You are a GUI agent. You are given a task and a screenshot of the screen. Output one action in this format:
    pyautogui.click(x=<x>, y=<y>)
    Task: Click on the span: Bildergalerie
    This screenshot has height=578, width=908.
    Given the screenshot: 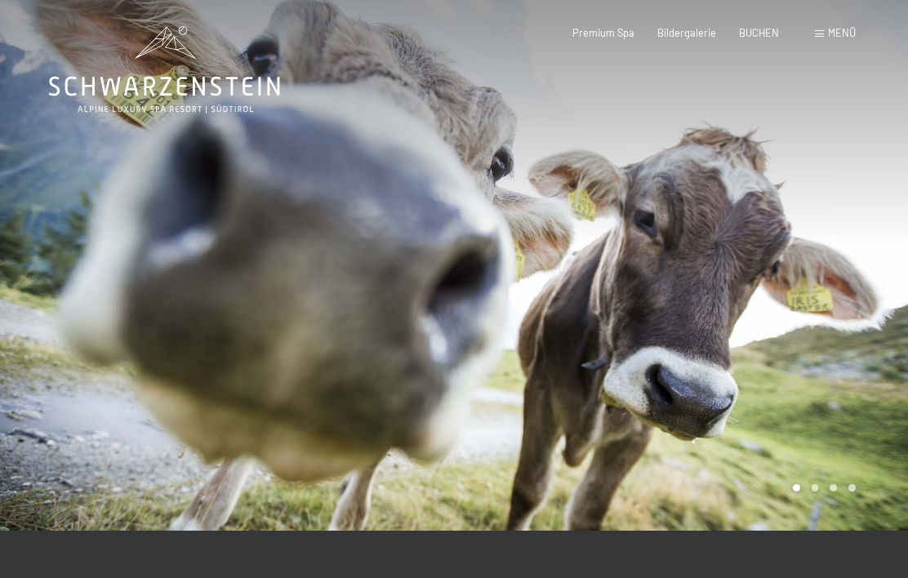 What is the action you would take?
    pyautogui.click(x=686, y=33)
    